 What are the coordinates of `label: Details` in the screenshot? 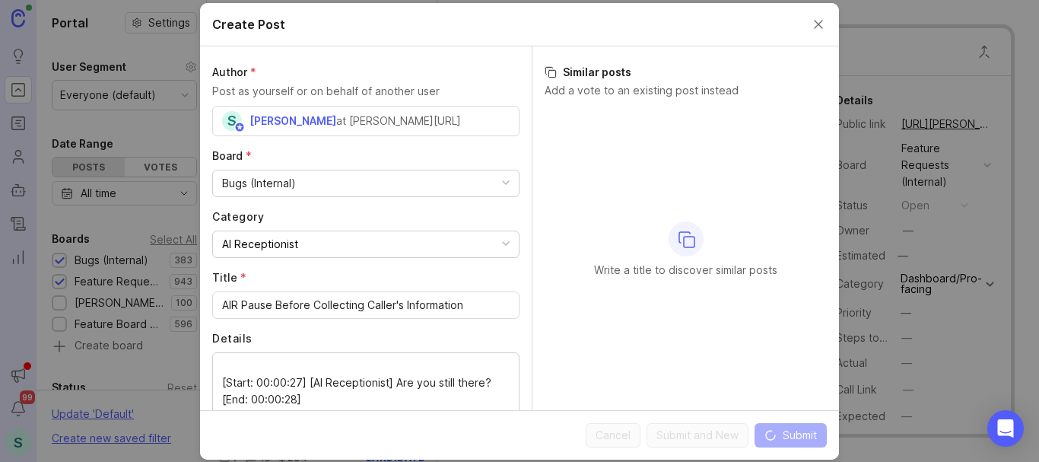 It's located at (366, 339).